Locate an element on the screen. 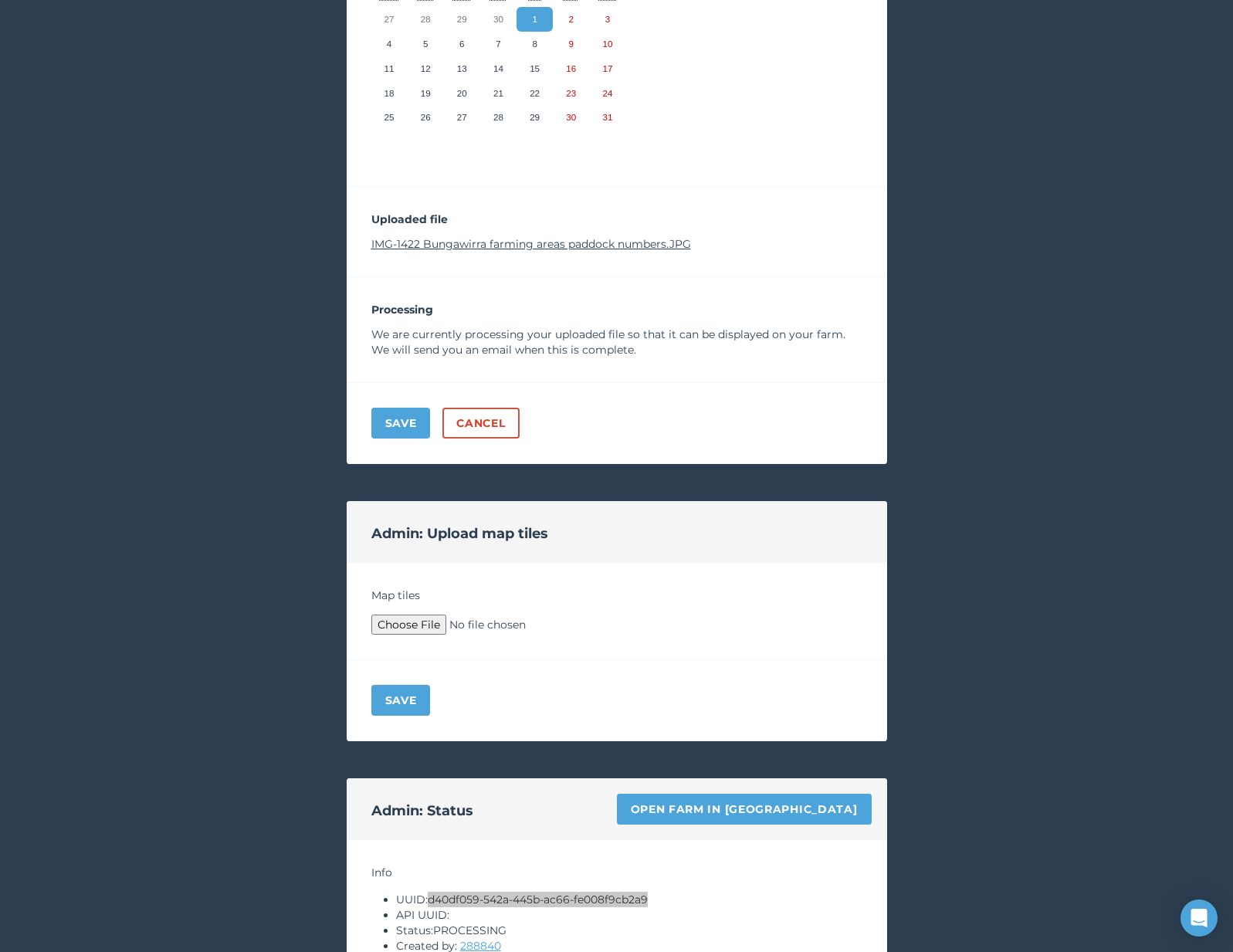 This screenshot has height=952, width=1233. abbr: 24 July 2022 is located at coordinates (607, 93).